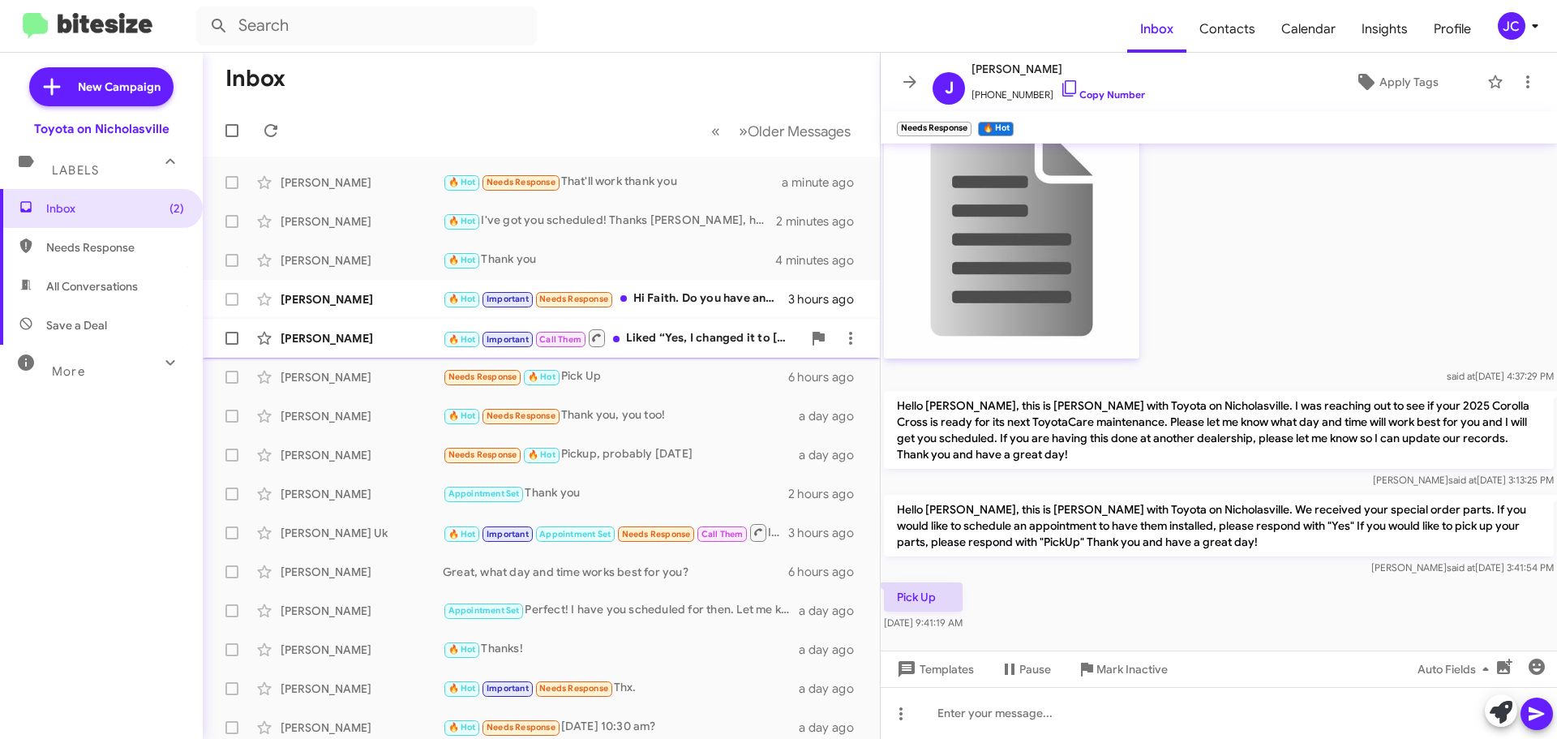 This screenshot has width=1557, height=739. What do you see at coordinates (612, 182) in the screenshot?
I see `div: That'll work thank you` at bounding box center [612, 182].